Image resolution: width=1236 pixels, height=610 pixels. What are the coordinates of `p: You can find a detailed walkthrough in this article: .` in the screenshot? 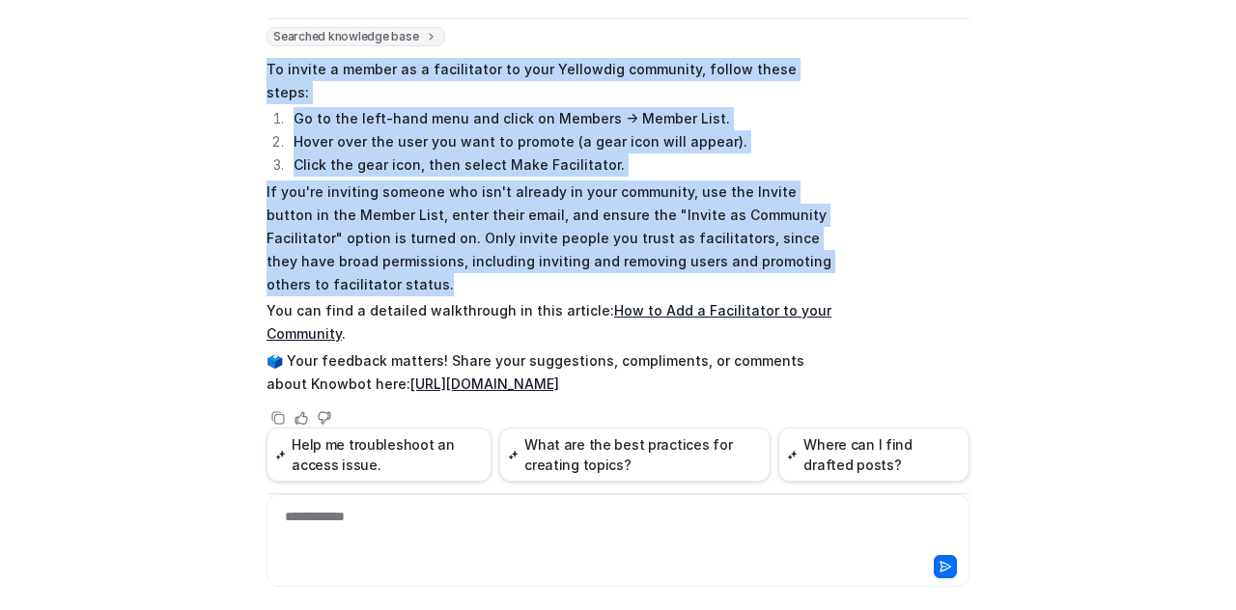 It's located at (549, 323).